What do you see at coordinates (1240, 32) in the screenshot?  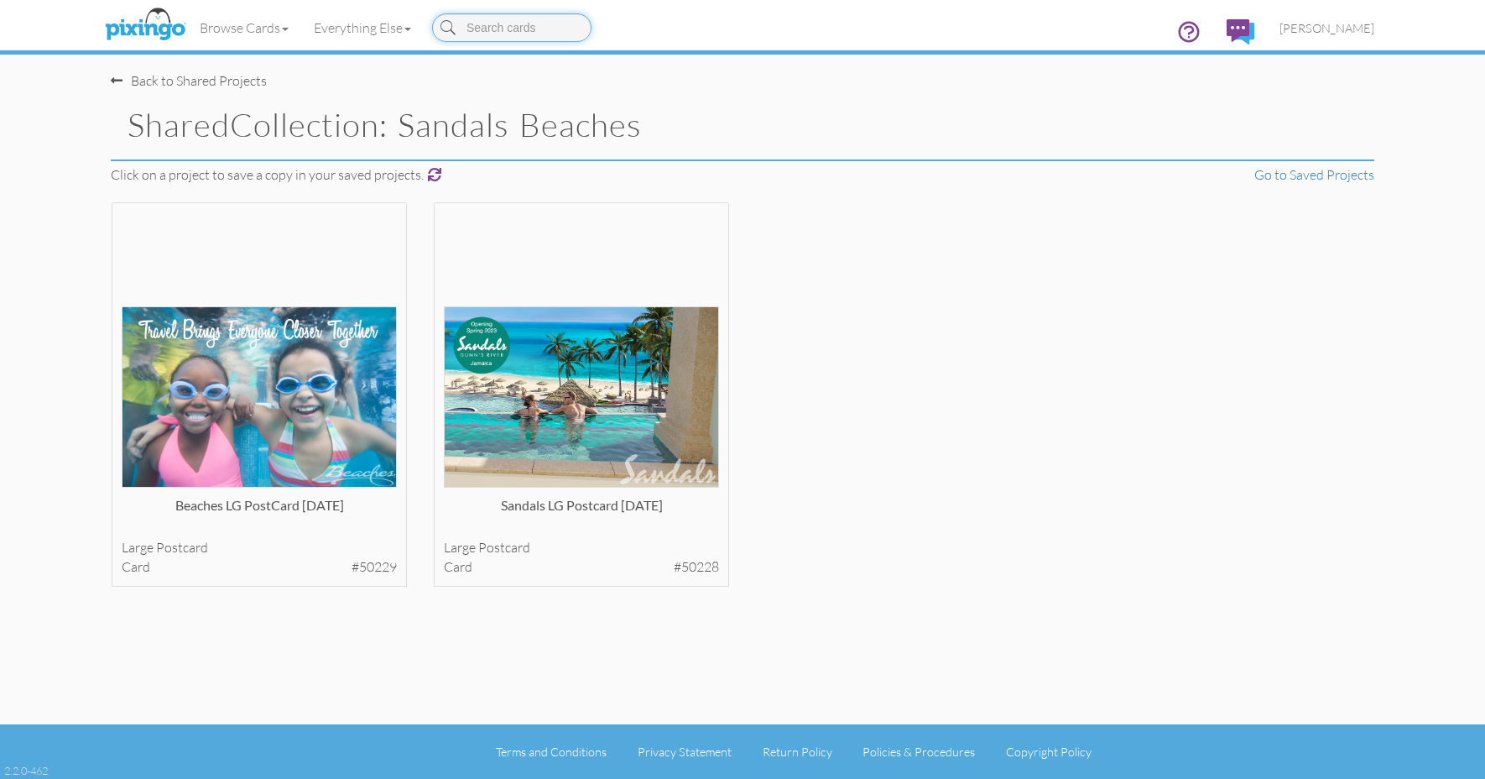 I see `img: comments.svg` at bounding box center [1240, 32].